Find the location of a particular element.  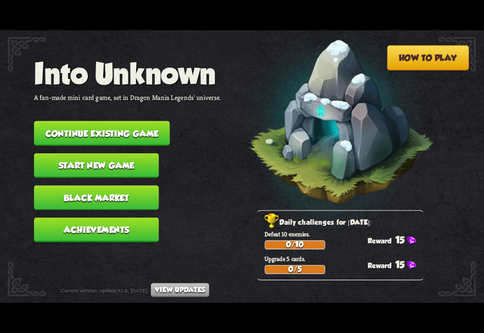

button: View updates is located at coordinates (180, 289).